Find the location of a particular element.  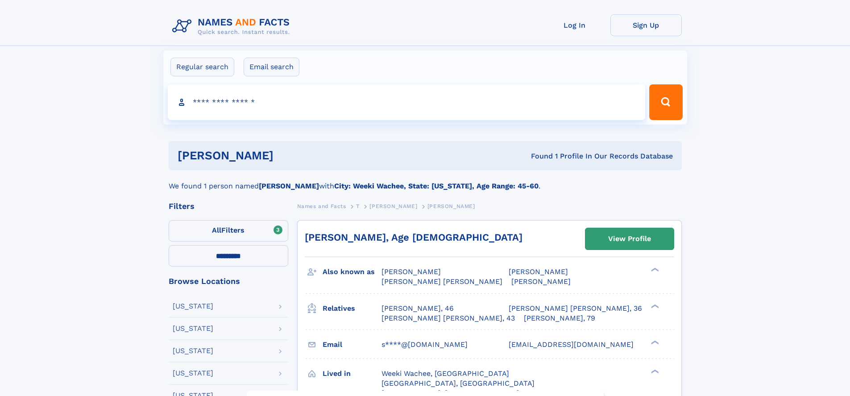

button: Search Button is located at coordinates (666, 102).